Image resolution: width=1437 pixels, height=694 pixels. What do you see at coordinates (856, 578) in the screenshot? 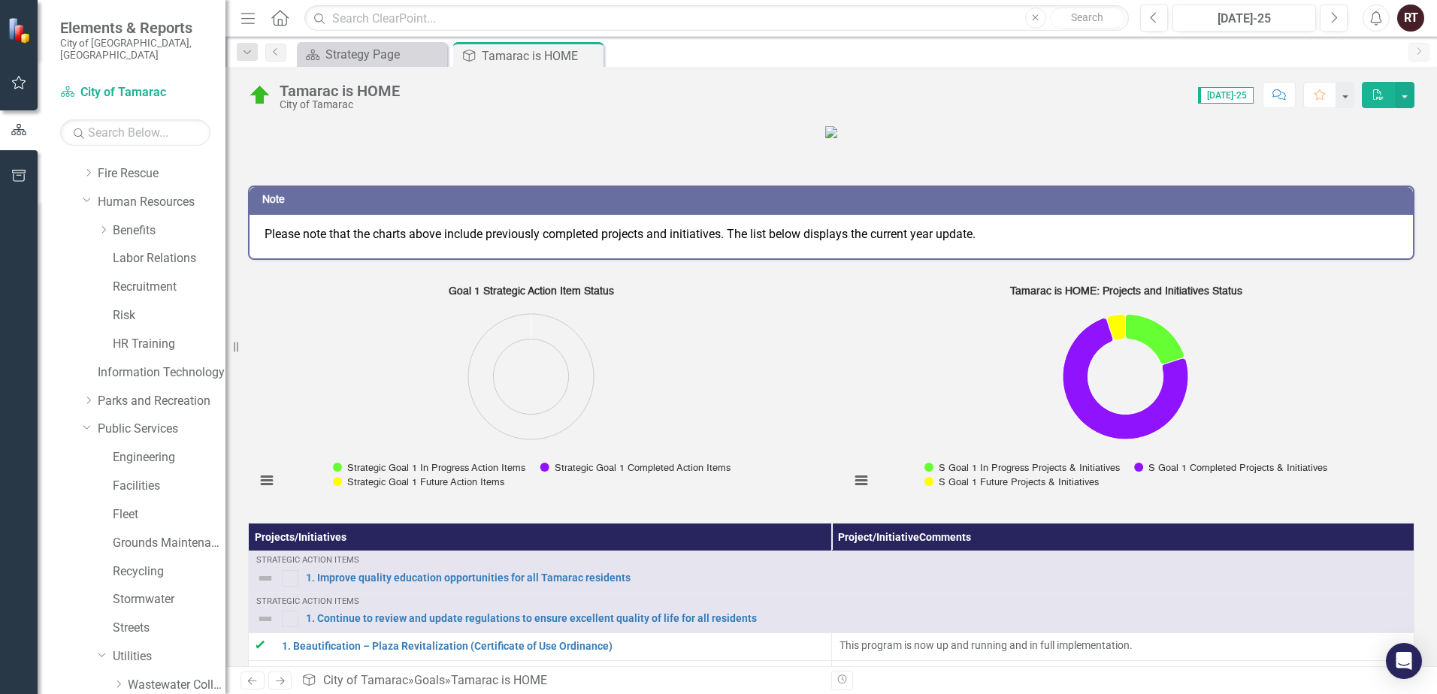
I see `a: 1. Improve quality education opportunities for all Tamarac residents` at bounding box center [856, 578].